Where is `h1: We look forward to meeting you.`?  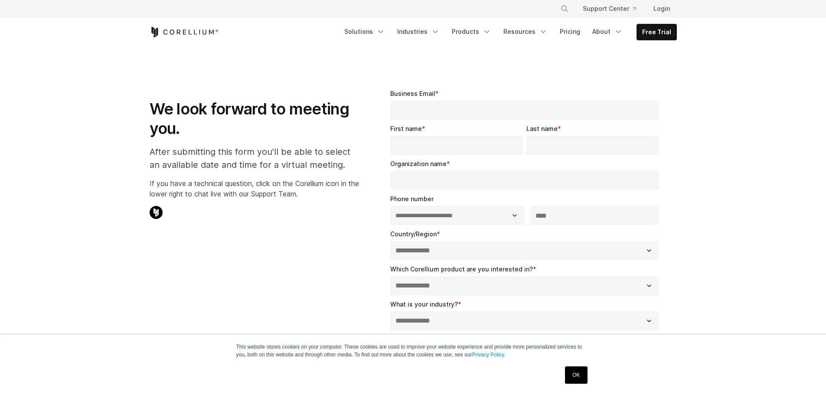 h1: We look forward to meeting you. is located at coordinates (254, 119).